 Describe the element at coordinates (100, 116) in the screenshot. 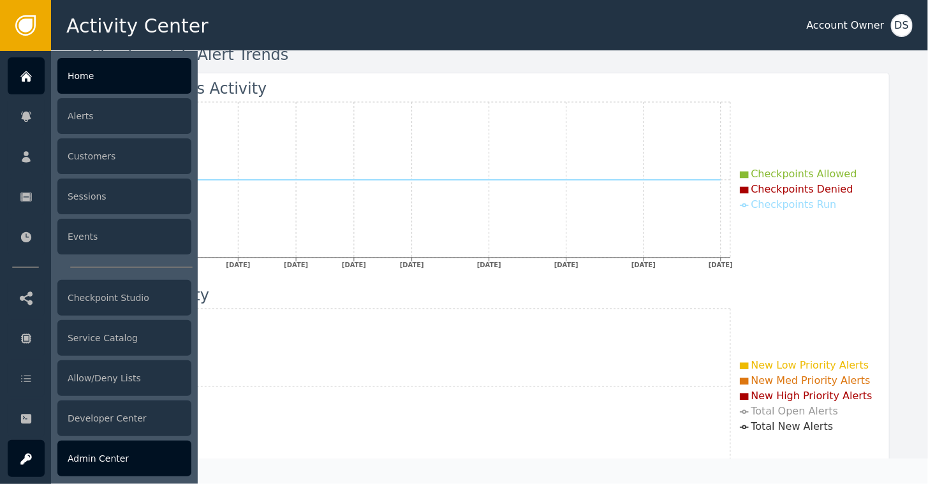

I see `a: Alerts` at that location.